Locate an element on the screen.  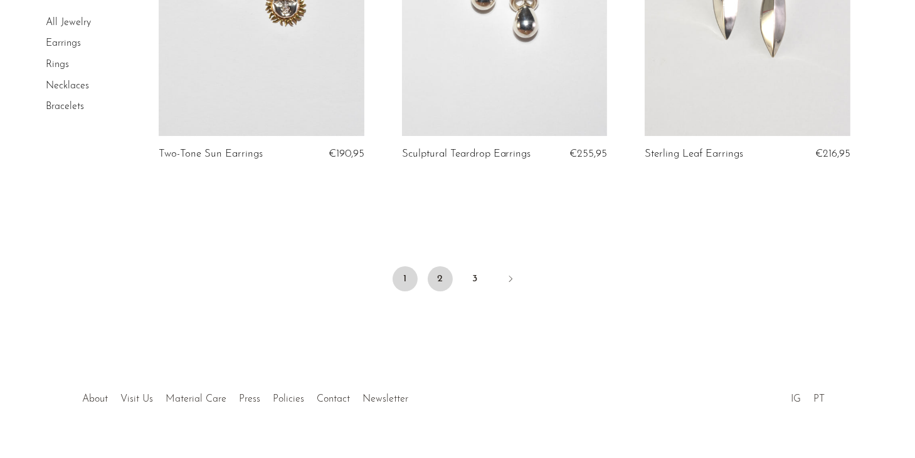
a: Bracelets is located at coordinates (65, 107).